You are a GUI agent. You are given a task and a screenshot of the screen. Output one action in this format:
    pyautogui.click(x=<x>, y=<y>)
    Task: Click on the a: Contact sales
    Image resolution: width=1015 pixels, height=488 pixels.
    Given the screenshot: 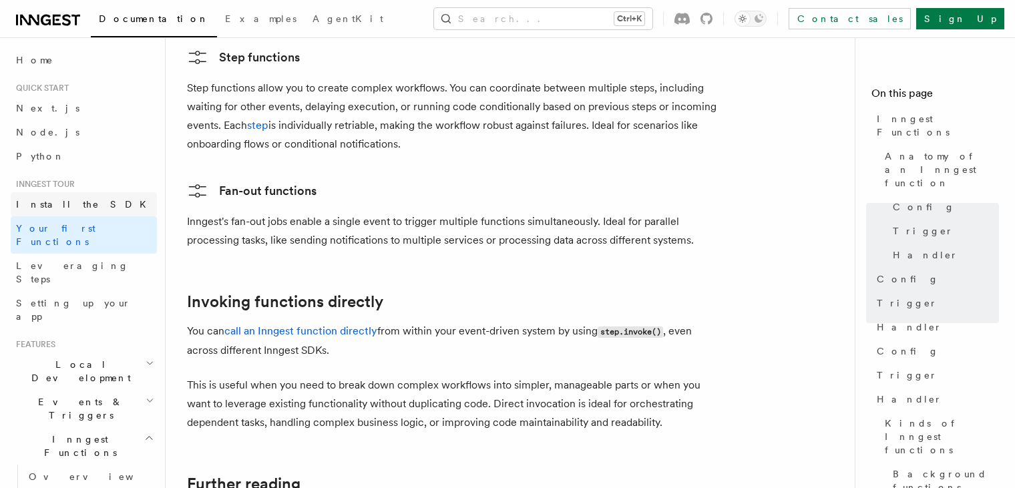 What is the action you would take?
    pyautogui.click(x=849, y=19)
    